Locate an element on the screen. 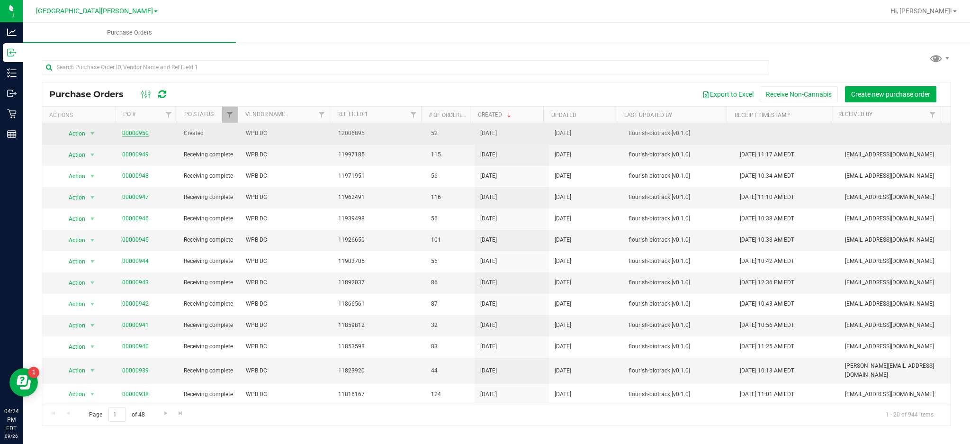 This screenshot has width=970, height=444. a: 00000950 is located at coordinates (135, 133).